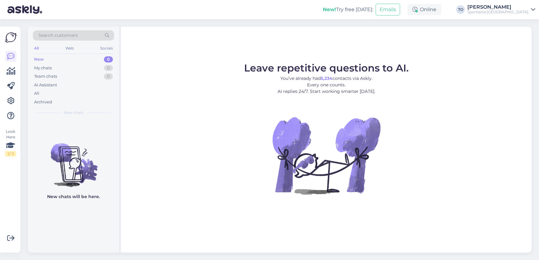  What do you see at coordinates (387, 10) in the screenshot?
I see `button: Emails` at bounding box center [387, 10].